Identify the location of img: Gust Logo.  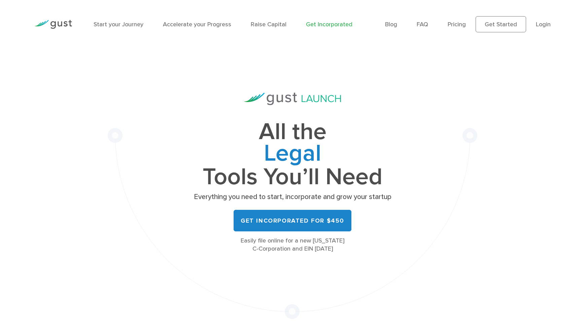
(53, 24).